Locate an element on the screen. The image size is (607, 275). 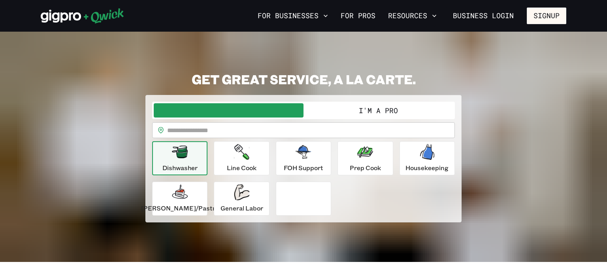
button: Line Cook is located at coordinates (241, 158).